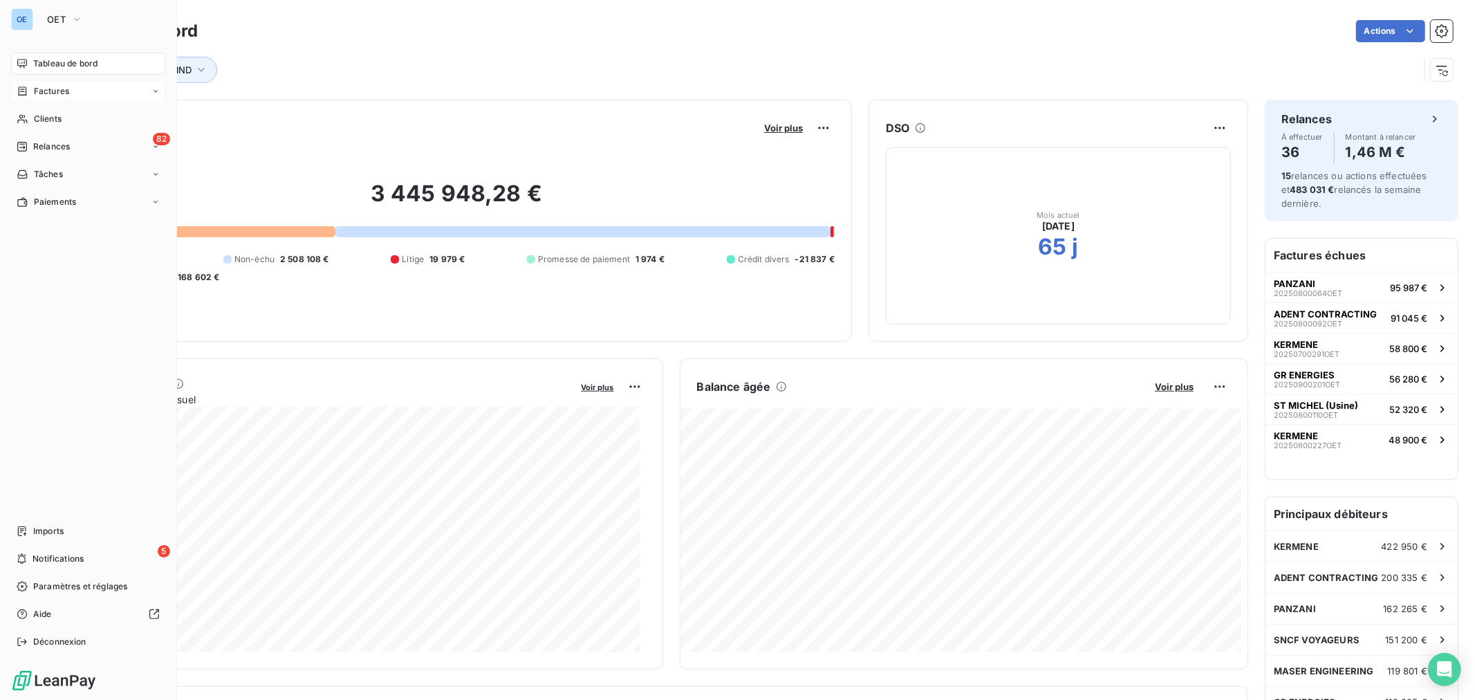  Describe the element at coordinates (42, 614) in the screenshot. I see `span: Aide` at that location.